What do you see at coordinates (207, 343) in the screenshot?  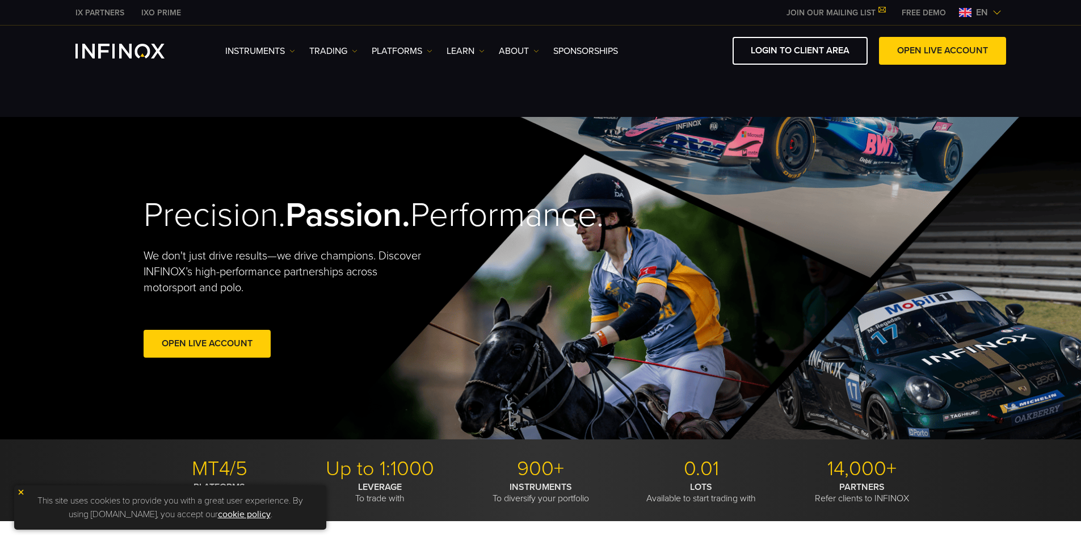 I see `a: Open Live Account` at bounding box center [207, 343].